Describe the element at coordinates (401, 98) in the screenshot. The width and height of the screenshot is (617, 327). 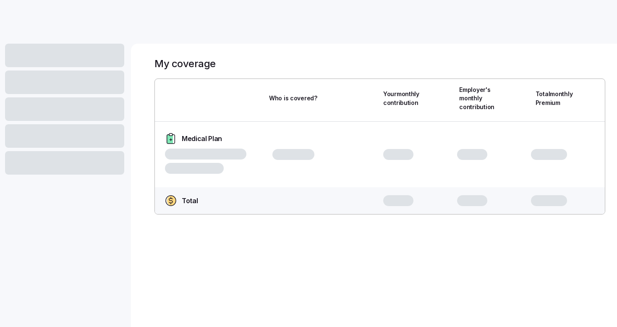
I see `span: Your monthly contribution` at that location.